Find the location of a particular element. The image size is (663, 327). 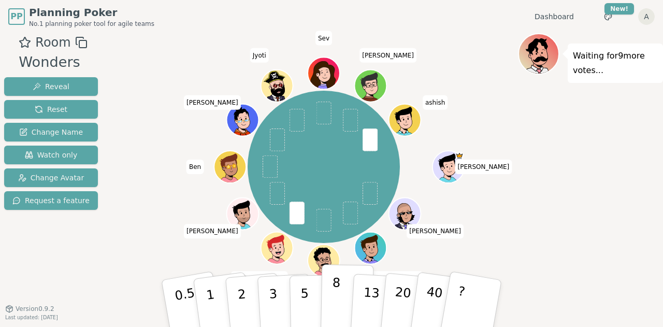

button: Add as favourite is located at coordinates (25, 42).